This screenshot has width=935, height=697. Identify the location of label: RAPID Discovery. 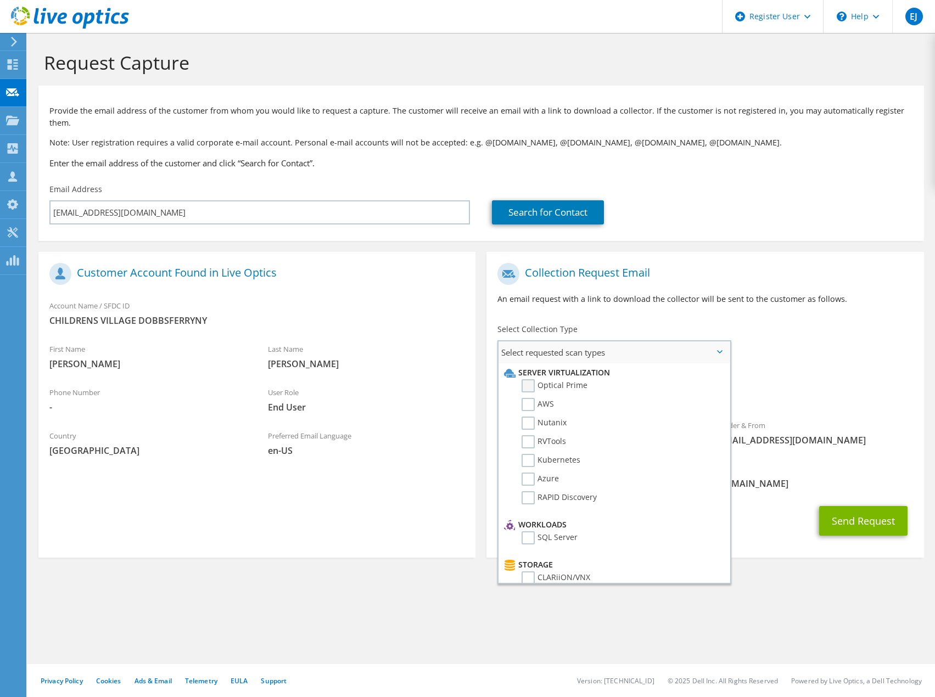
(559, 498).